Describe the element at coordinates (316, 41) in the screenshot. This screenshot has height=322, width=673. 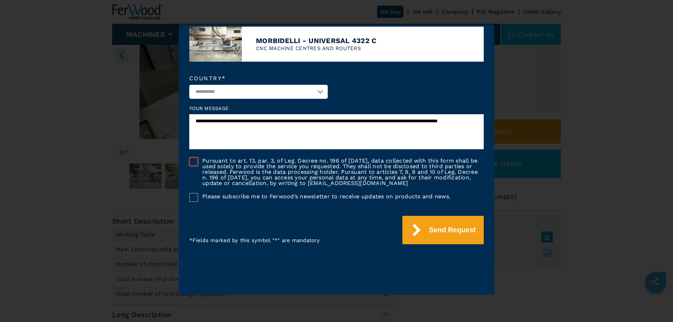
I see `h4: MORBIDELLI - UNIVERSAL 4322 C` at that location.